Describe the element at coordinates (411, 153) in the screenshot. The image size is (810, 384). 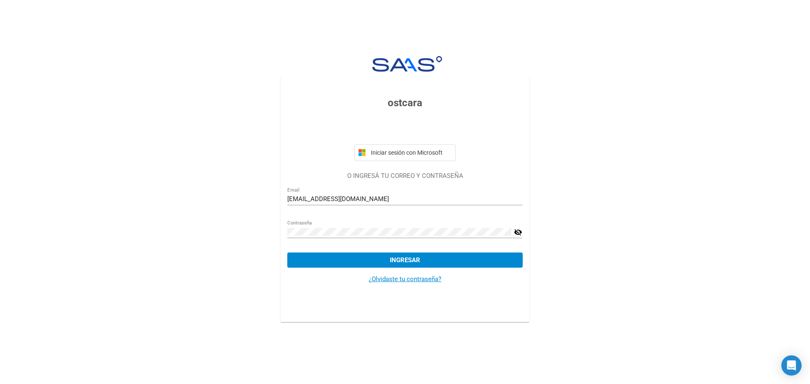
I see `span: Iniciar sesión con Microsoft` at that location.